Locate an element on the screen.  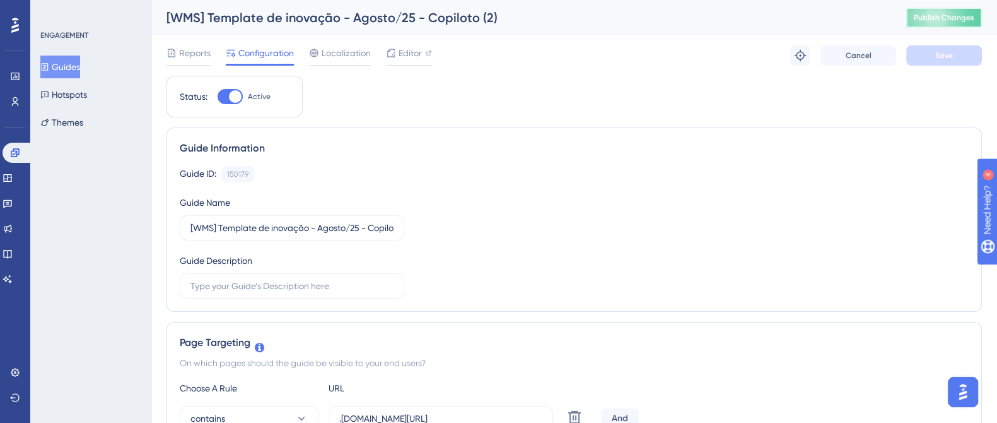
div: 150179 is located at coordinates (238, 174).